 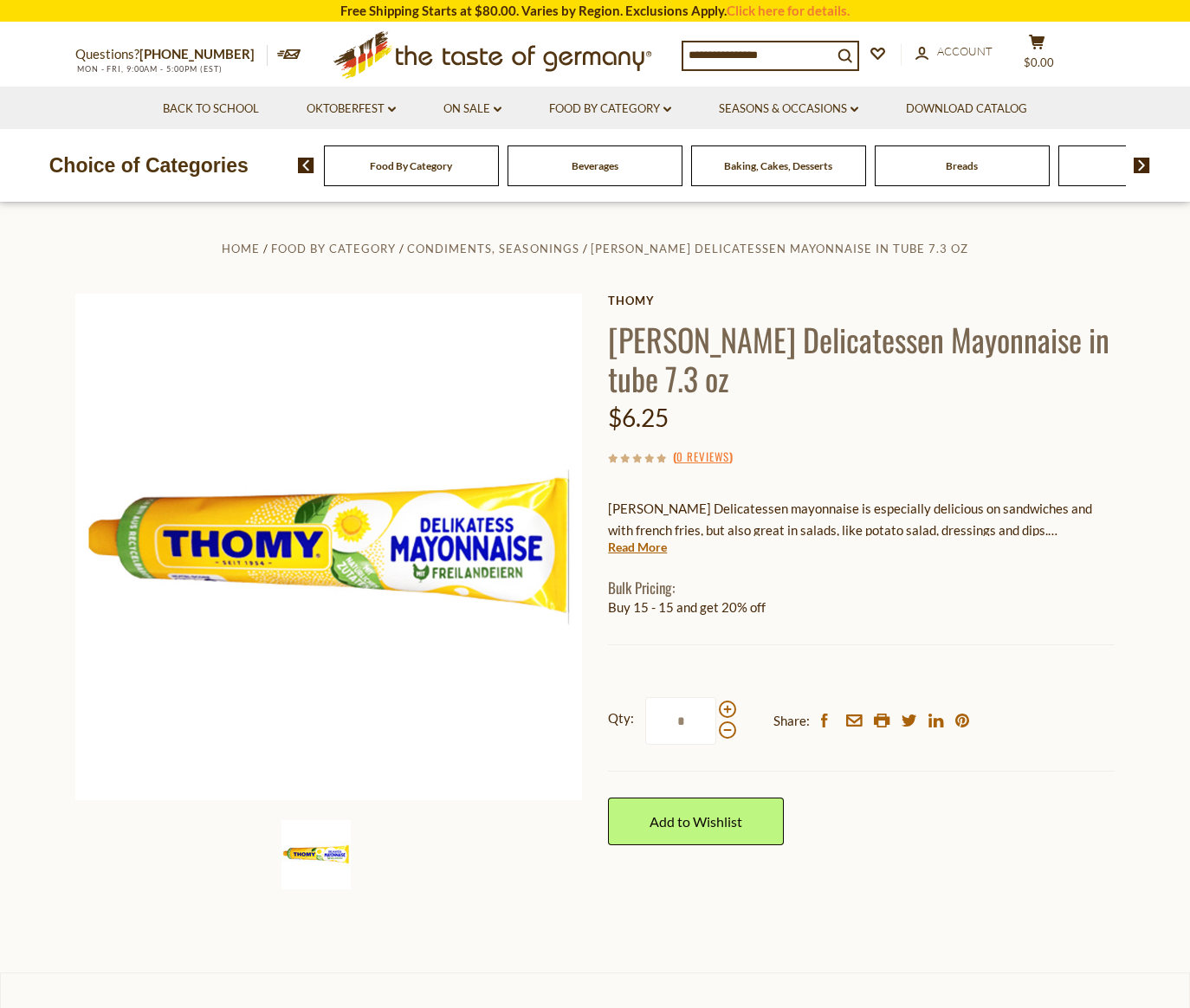 I want to click on h1: Bulk Pricing:, so click(x=861, y=587).